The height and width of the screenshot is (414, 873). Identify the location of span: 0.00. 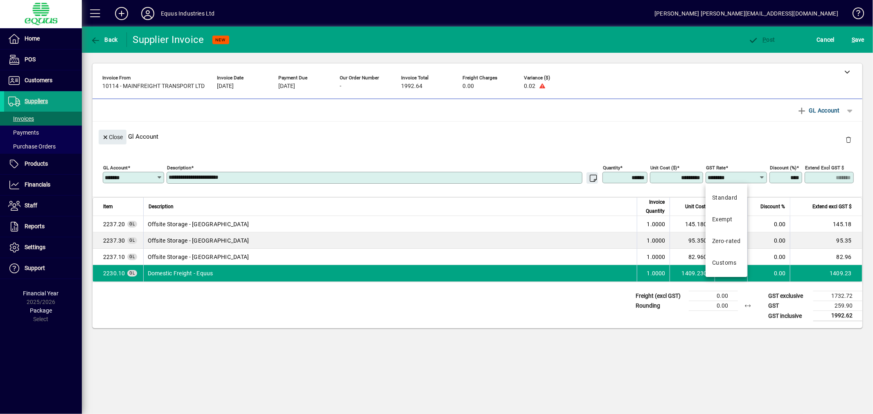
(468, 86).